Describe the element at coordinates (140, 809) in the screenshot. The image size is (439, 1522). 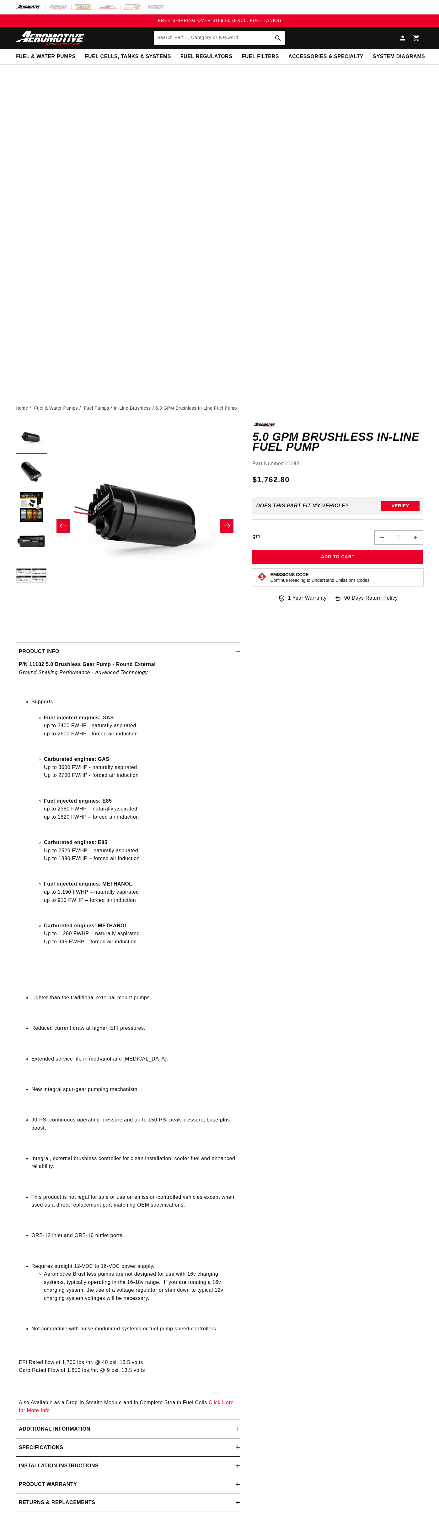
I see `li: up to 2380 FWHP – naturally aspirated up to 1820 FWHP – forced air induction` at that location.